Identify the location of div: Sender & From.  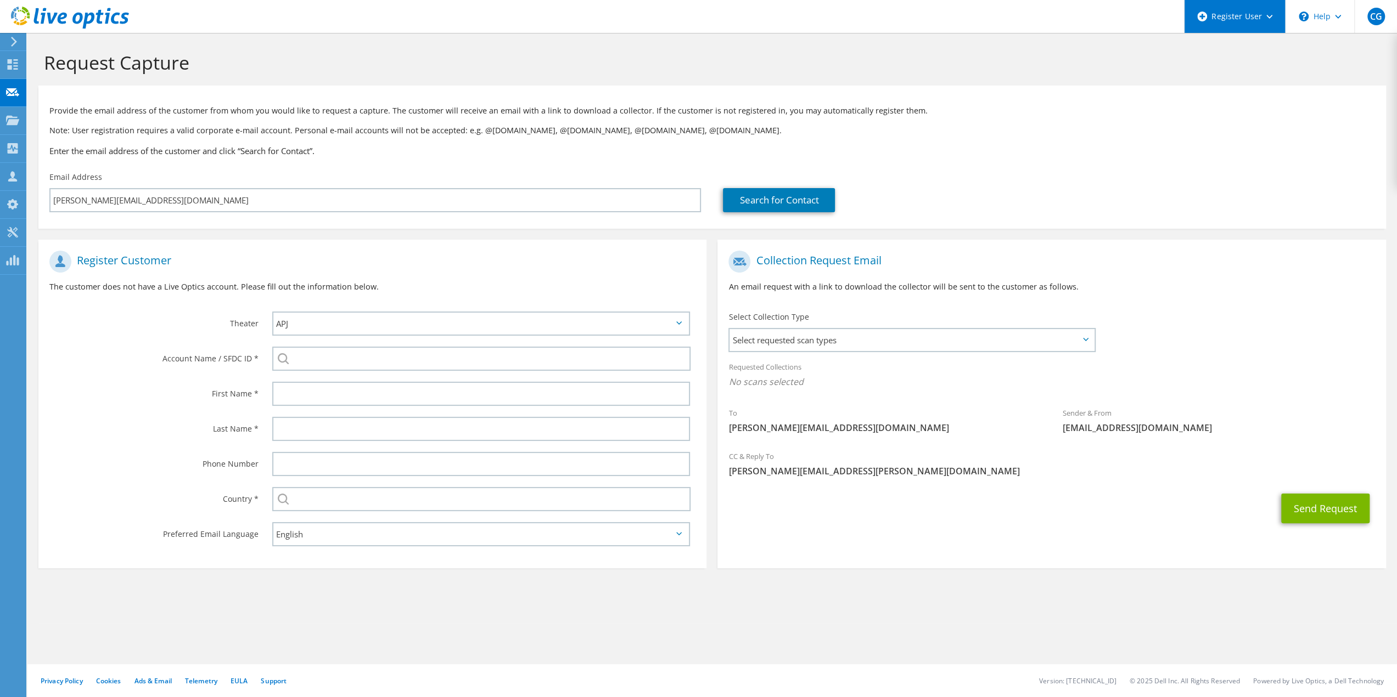
(1218, 420).